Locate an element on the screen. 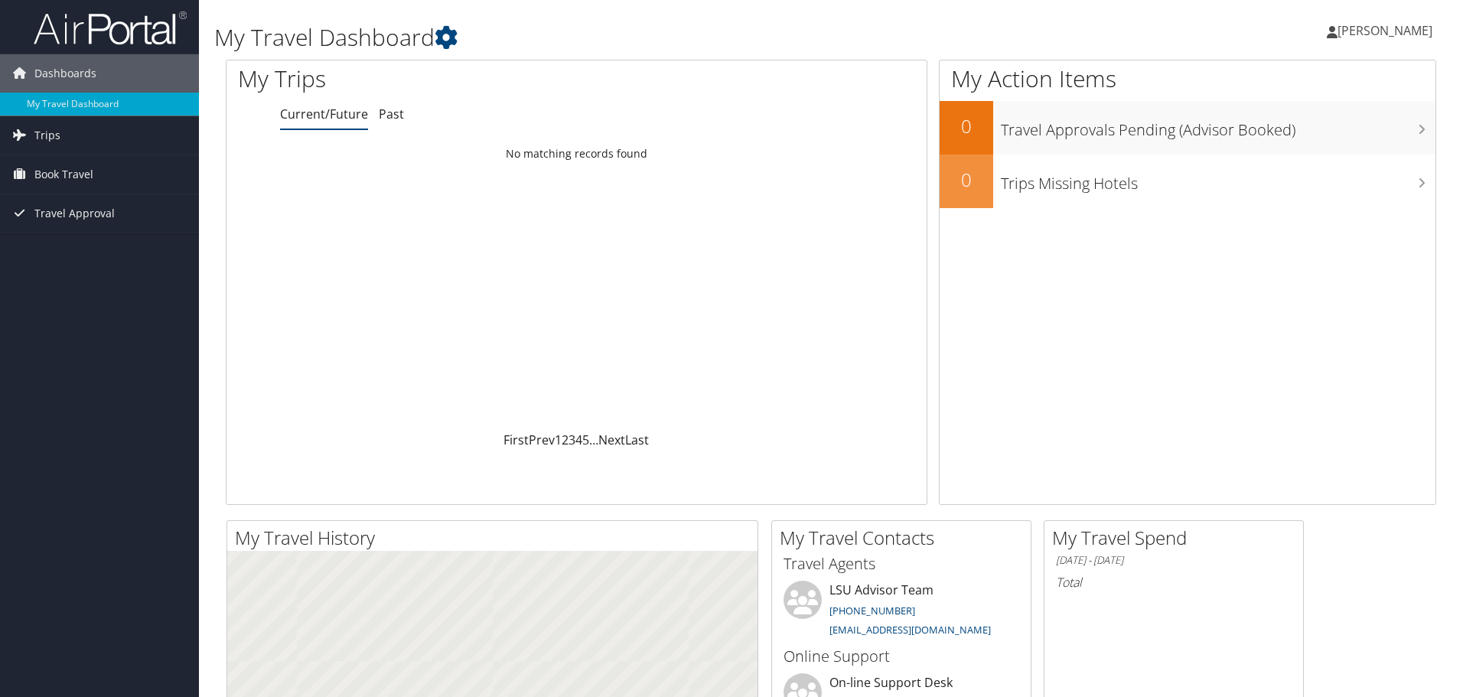  a: 4 is located at coordinates (578, 440).